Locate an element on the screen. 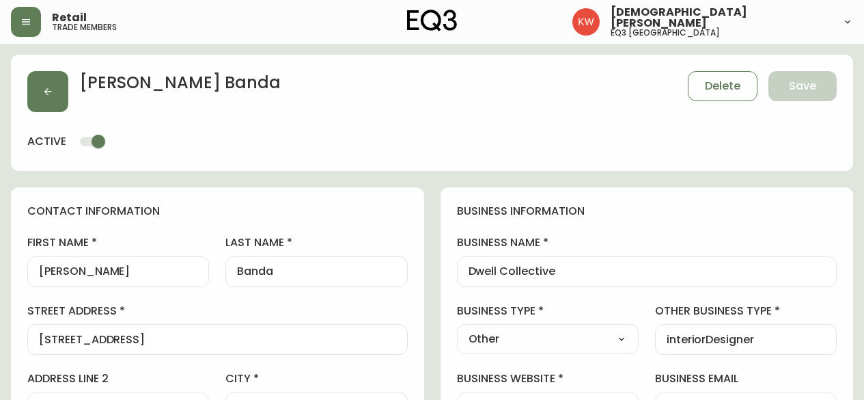 This screenshot has width=864, height=400. span: Retail is located at coordinates (69, 18).